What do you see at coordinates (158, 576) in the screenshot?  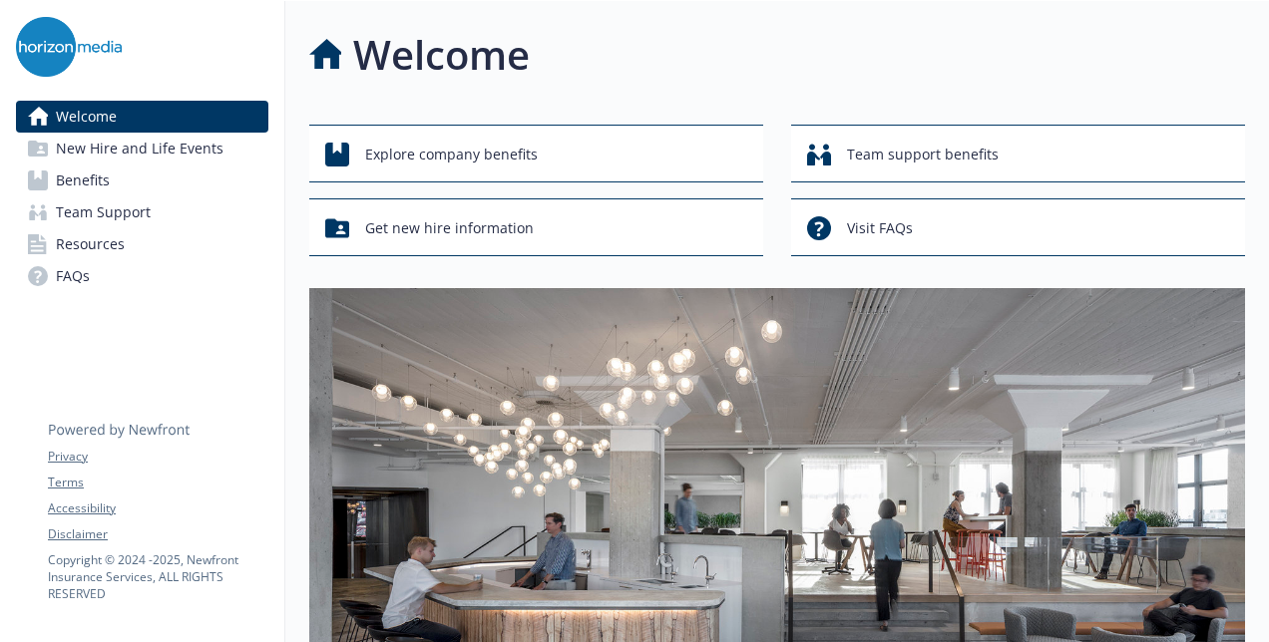 I see `p: Copyright © 2024 - 2025 , Newfront Insurance Services, ALL RIGHTS RESERVED` at bounding box center [158, 576].